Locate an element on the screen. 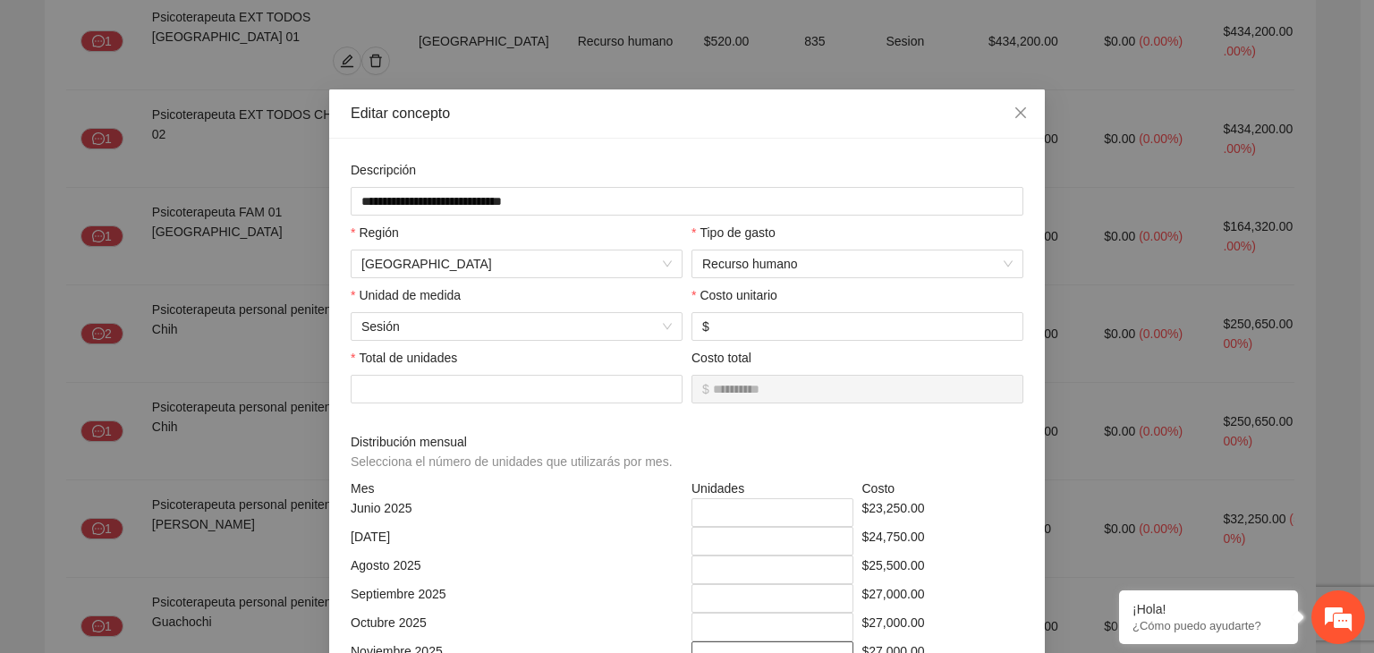 The height and width of the screenshot is (653, 1374). div: Septiembre 2025 is located at coordinates (516, 599).